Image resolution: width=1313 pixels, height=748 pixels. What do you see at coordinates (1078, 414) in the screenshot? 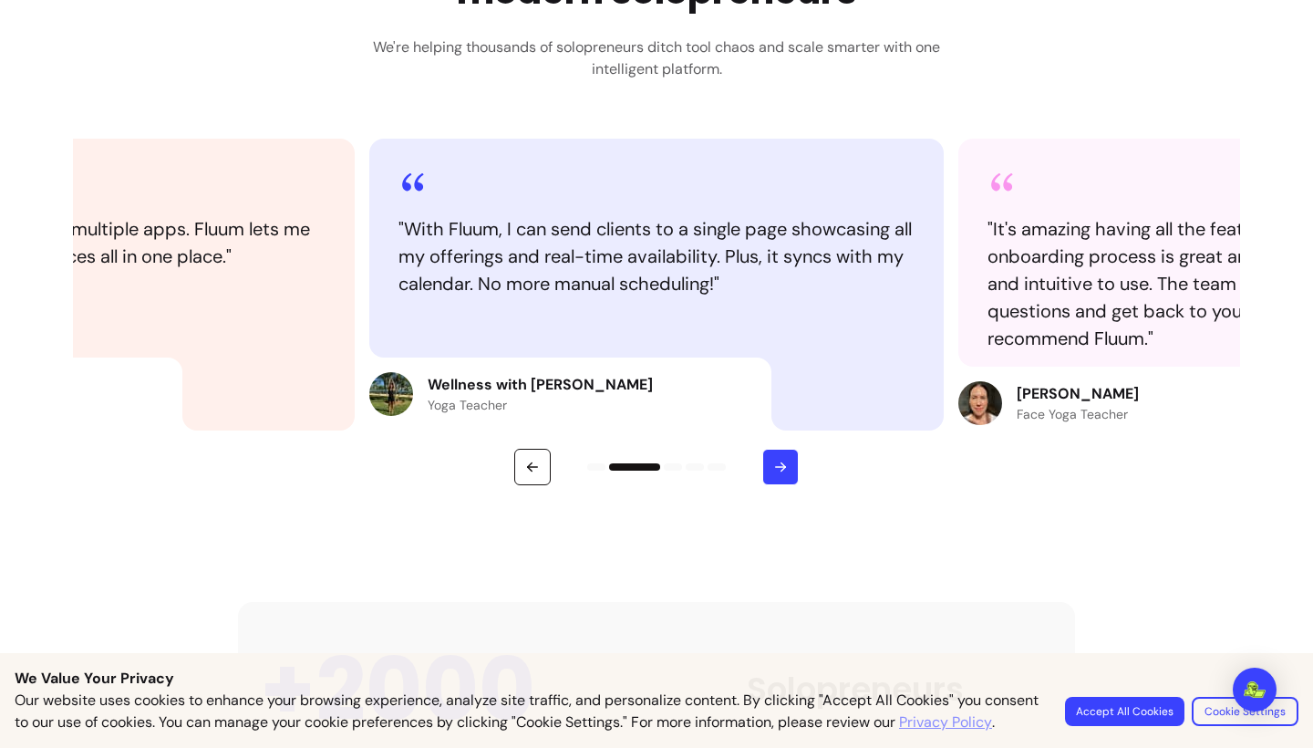
I see `p: Face Yoga Teacher` at bounding box center [1078, 414].